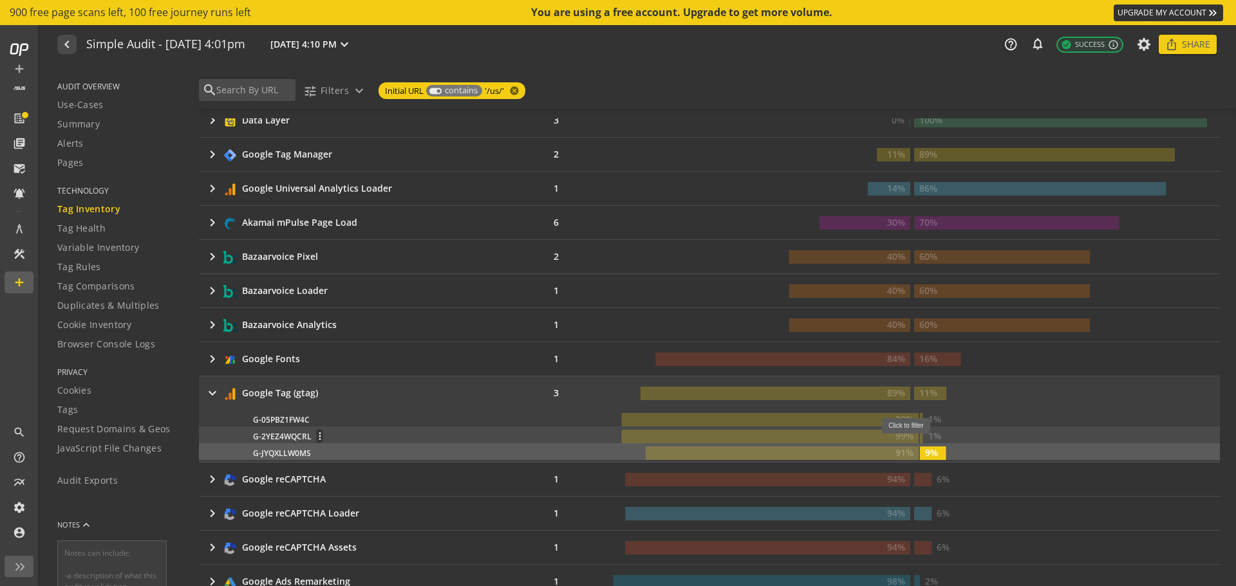 The image size is (1236, 586). What do you see at coordinates (120, 191) in the screenshot?
I see `span: TECHNOLOGY` at bounding box center [120, 191].